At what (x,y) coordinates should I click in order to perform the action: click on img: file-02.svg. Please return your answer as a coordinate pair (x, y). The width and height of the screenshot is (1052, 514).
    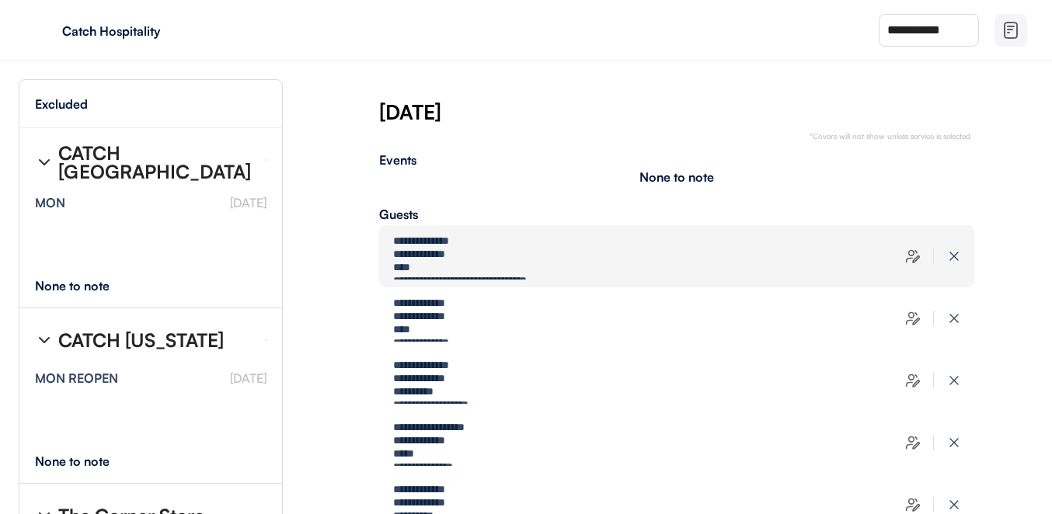
    Looking at the image, I should click on (1010, 30).